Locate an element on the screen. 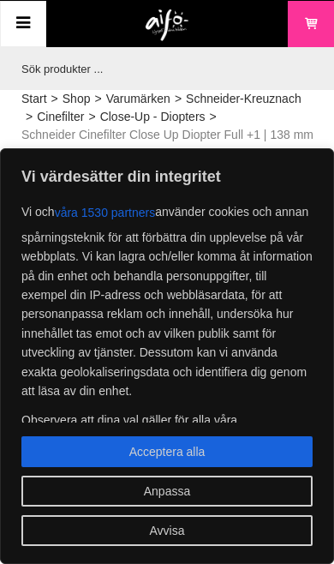 The height and width of the screenshot is (564, 334). button: Avvisa is located at coordinates (167, 531).